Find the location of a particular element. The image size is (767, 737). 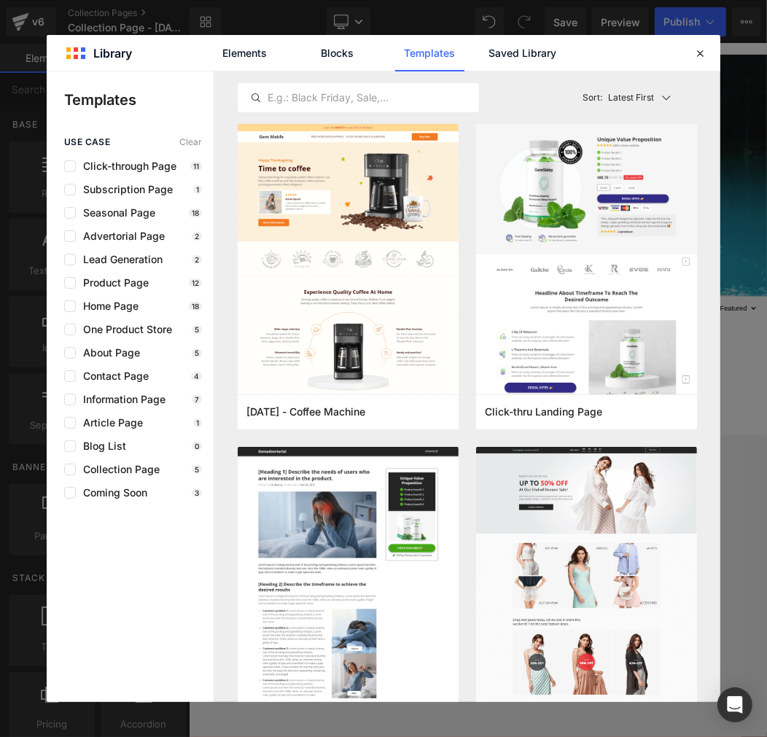

span: Click-thru Landing Page is located at coordinates (543, 412).